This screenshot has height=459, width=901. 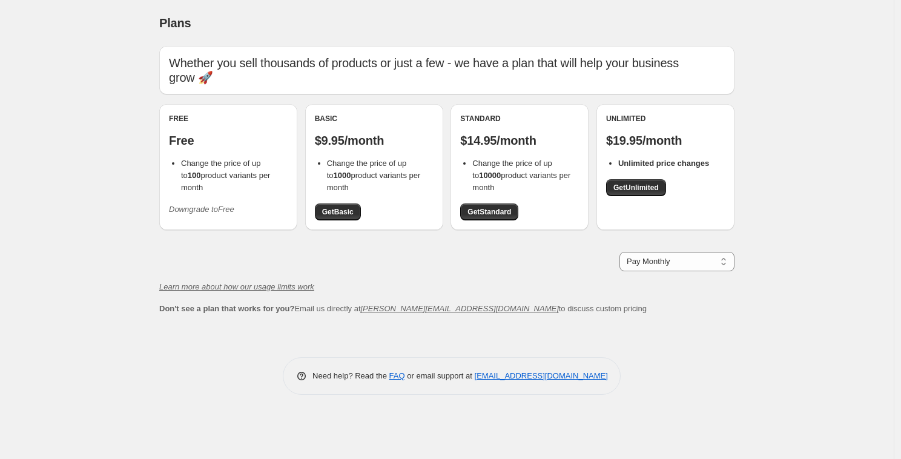 What do you see at coordinates (228, 119) in the screenshot?
I see `div: Free` at bounding box center [228, 119].